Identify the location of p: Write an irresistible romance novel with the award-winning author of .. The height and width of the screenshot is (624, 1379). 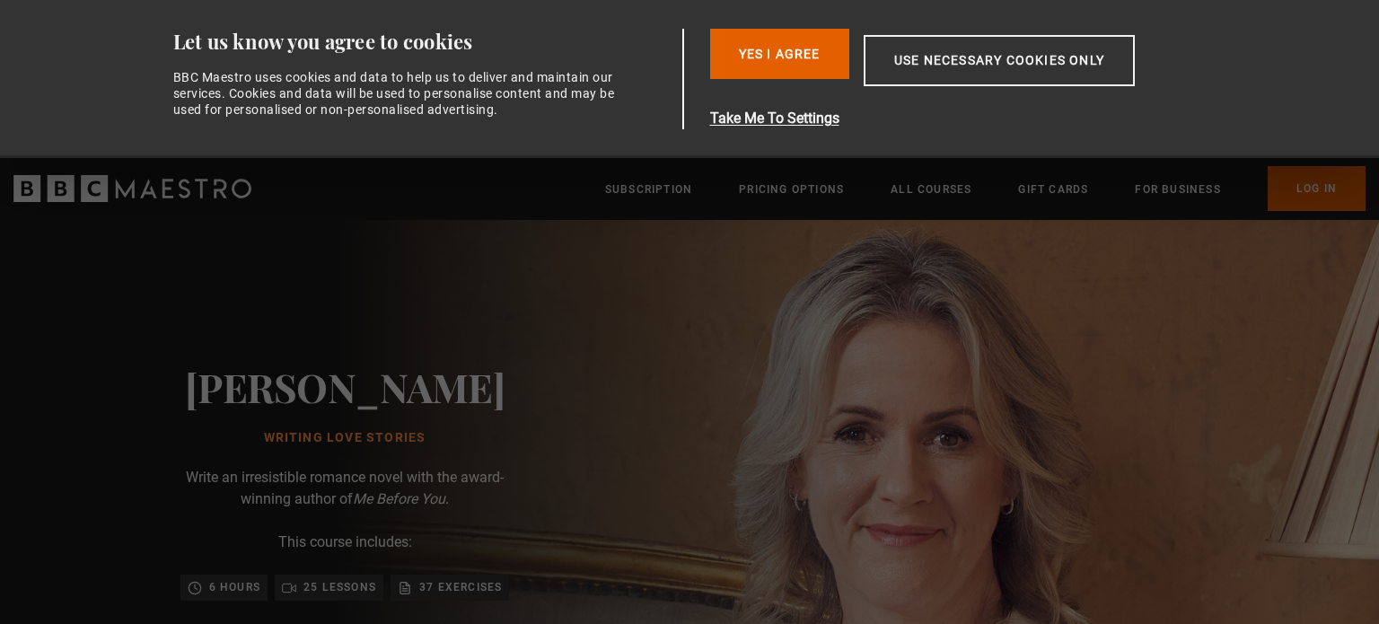
(345, 488).